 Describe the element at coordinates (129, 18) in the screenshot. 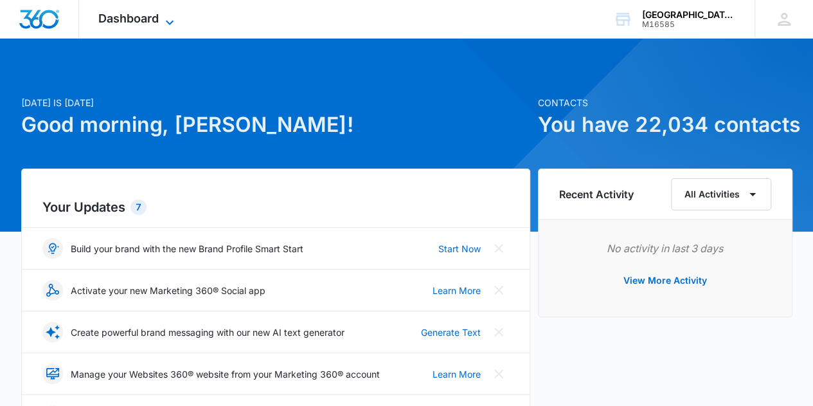

I see `span: Dashboard` at that location.